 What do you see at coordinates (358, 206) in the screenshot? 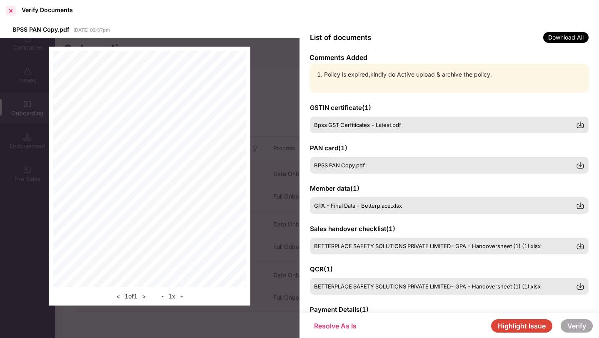
I see `span: GPA - Final Data - Betterplace.xlsx` at bounding box center [358, 206].